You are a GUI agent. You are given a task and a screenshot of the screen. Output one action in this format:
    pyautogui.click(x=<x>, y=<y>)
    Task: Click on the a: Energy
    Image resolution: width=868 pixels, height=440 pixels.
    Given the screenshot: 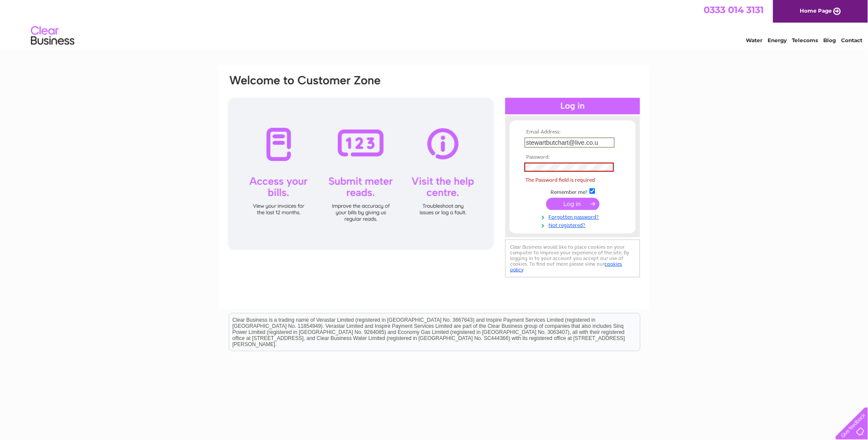 What is the action you would take?
    pyautogui.click(x=778, y=40)
    